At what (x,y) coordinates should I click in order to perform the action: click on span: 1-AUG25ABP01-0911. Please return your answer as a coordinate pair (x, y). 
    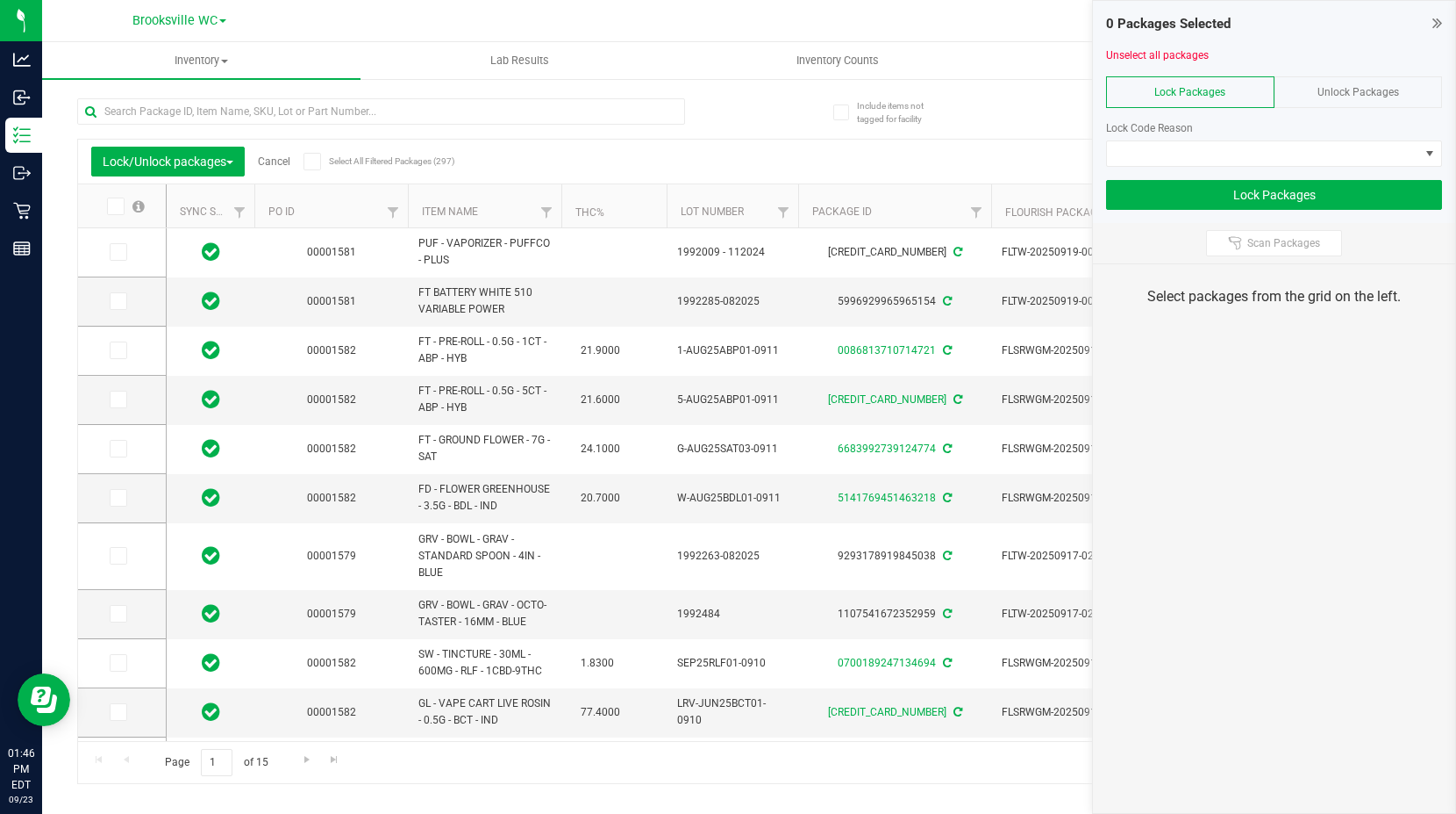
    Looking at the image, I should click on (732, 350).